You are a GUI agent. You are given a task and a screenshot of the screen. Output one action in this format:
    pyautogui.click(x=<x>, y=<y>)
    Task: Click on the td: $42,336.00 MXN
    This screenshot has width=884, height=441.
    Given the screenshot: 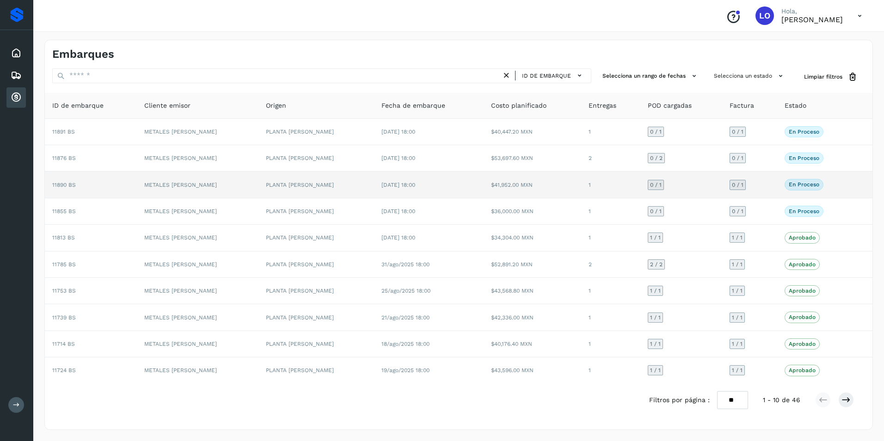 What is the action you would take?
    pyautogui.click(x=533, y=317)
    